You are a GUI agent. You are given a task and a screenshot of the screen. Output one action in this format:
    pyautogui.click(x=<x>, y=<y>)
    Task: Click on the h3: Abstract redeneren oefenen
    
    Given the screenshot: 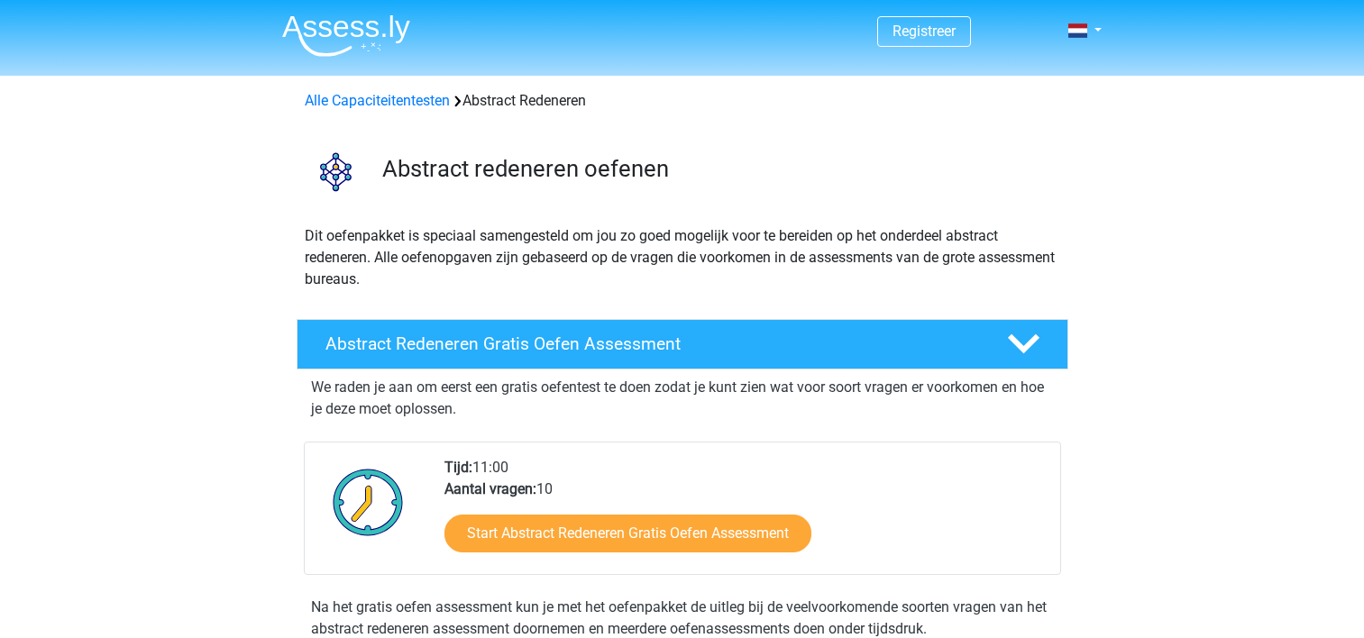 What is the action you would take?
    pyautogui.click(x=718, y=169)
    